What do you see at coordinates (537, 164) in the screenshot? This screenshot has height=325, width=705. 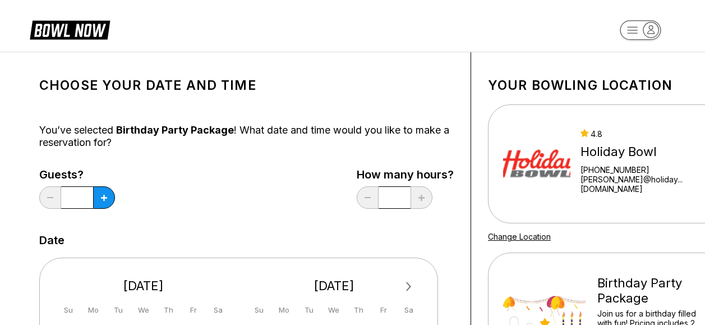 I see `img: Holiday Bowl` at bounding box center [537, 164].